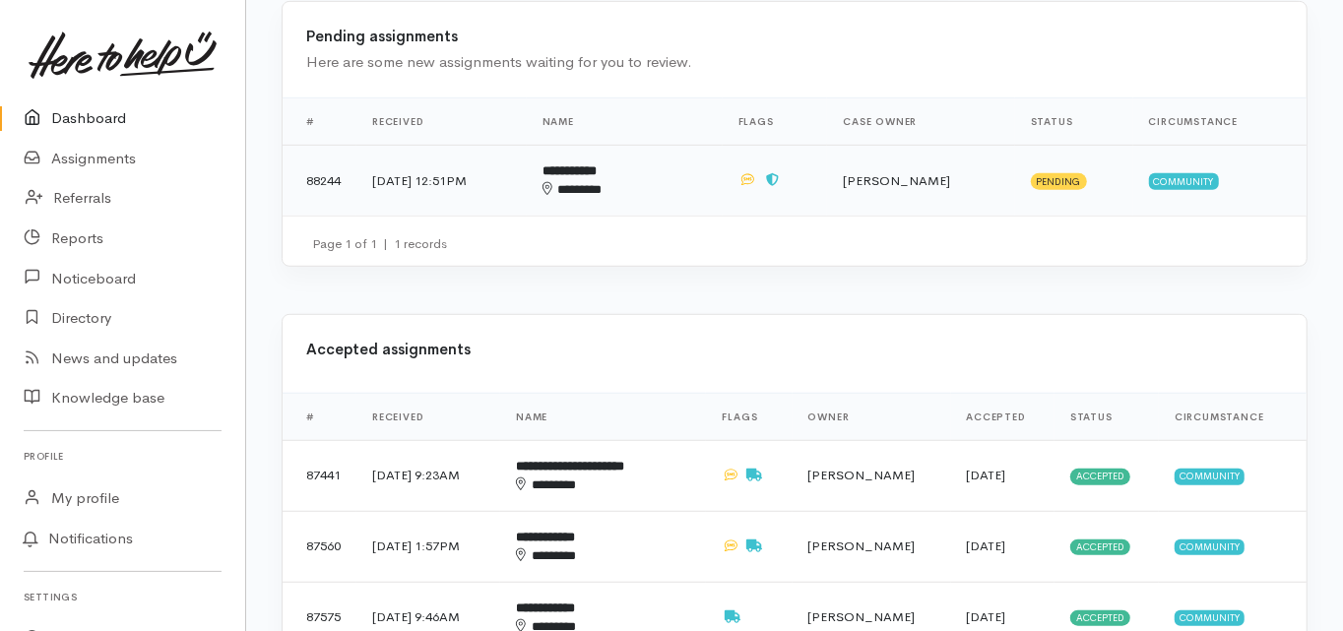 This screenshot has width=1343, height=631. Describe the element at coordinates (871, 416) in the screenshot. I see `th: Owner` at that location.